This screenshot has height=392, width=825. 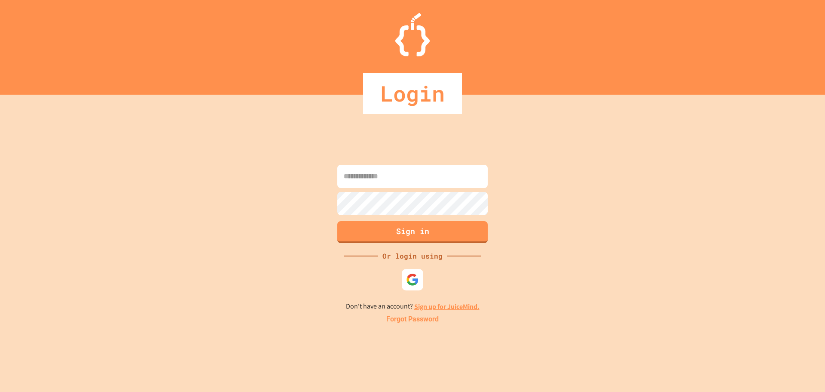 What do you see at coordinates (413, 306) in the screenshot?
I see `p: Don't have an account?` at bounding box center [413, 306].